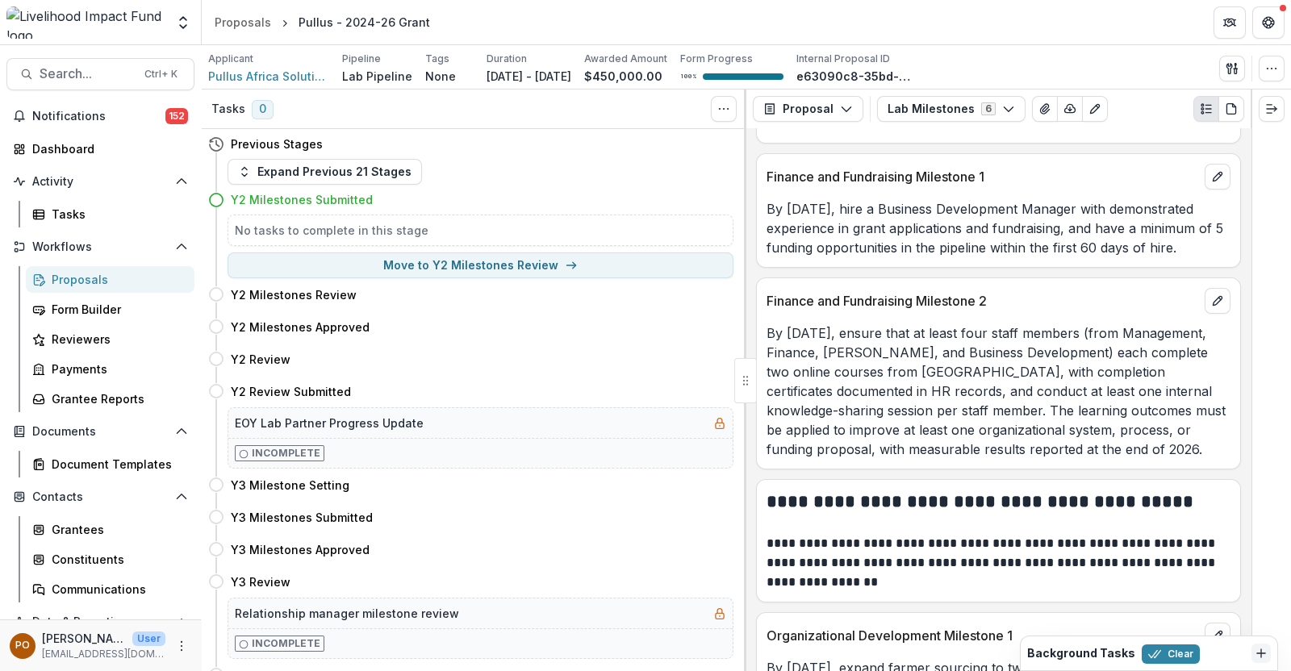 This screenshot has width=1291, height=671. Describe the element at coordinates (324, 172) in the screenshot. I see `button: Expand Previous 21 Stages` at that location.